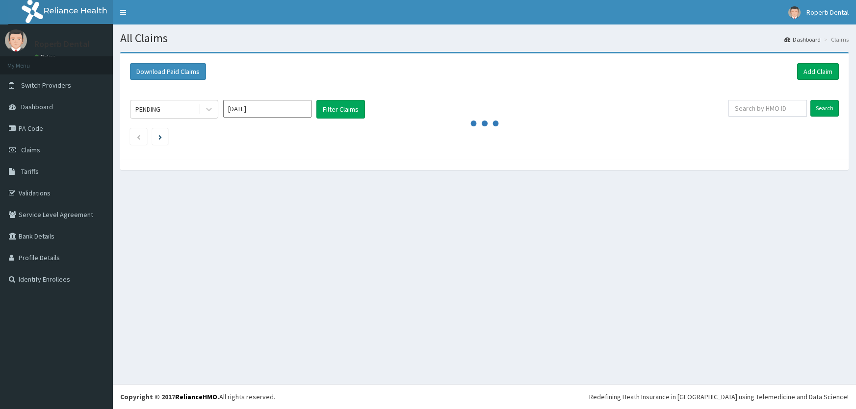 The image size is (856, 409). What do you see at coordinates (46, 57) in the screenshot?
I see `a: Online` at bounding box center [46, 57].